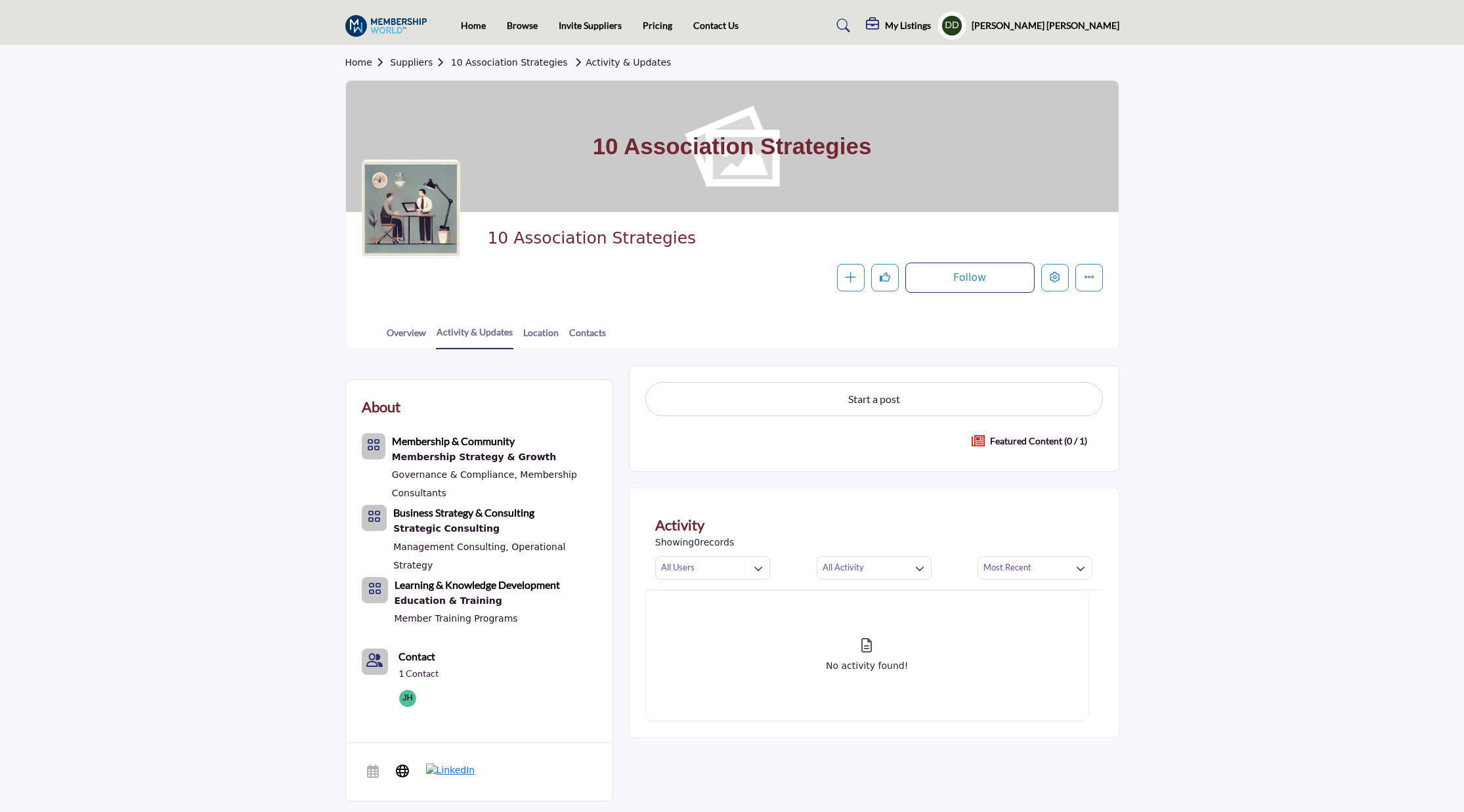  I want to click on a: Link of redirect to contact page, so click(374, 662).